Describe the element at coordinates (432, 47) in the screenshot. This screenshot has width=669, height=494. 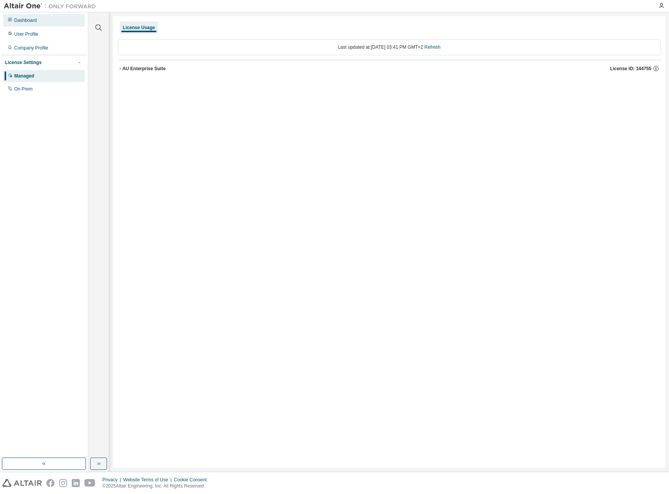
I see `a: Refresh` at that location.